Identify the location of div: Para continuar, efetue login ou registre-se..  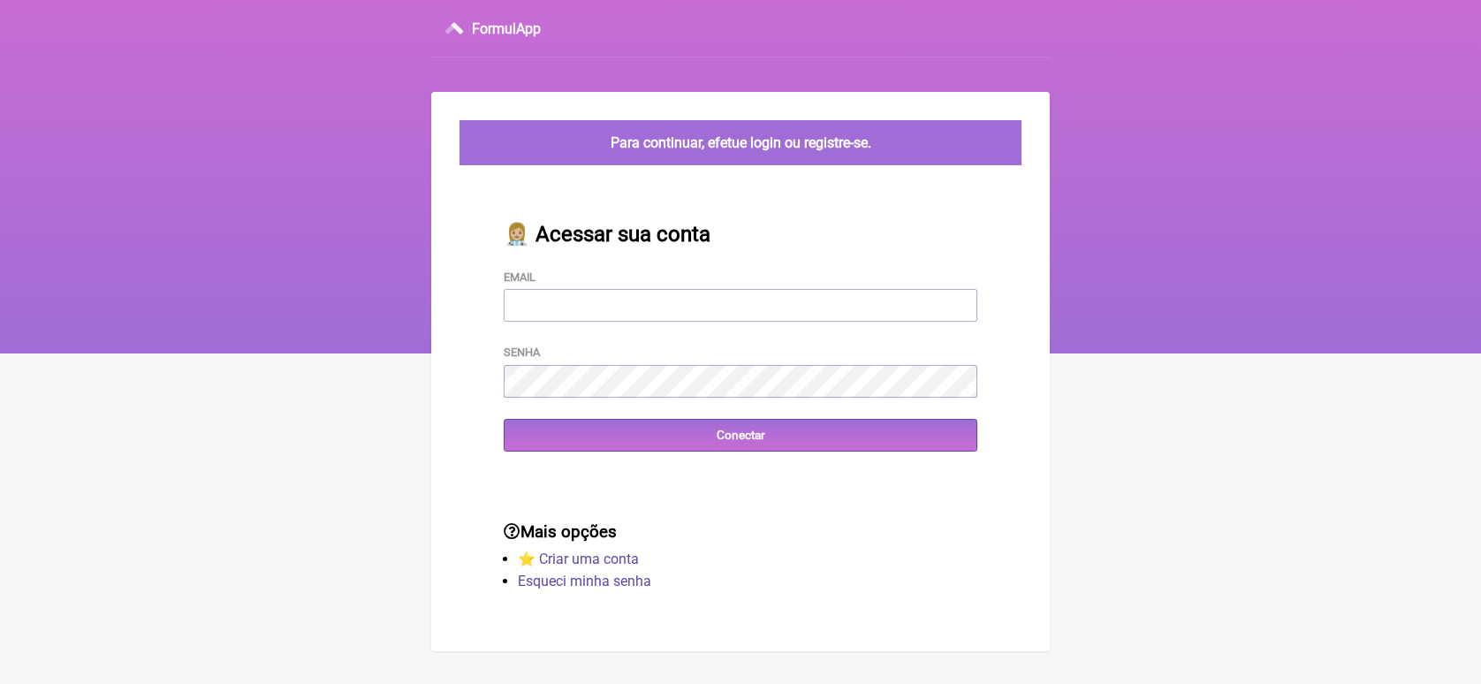
(740, 142).